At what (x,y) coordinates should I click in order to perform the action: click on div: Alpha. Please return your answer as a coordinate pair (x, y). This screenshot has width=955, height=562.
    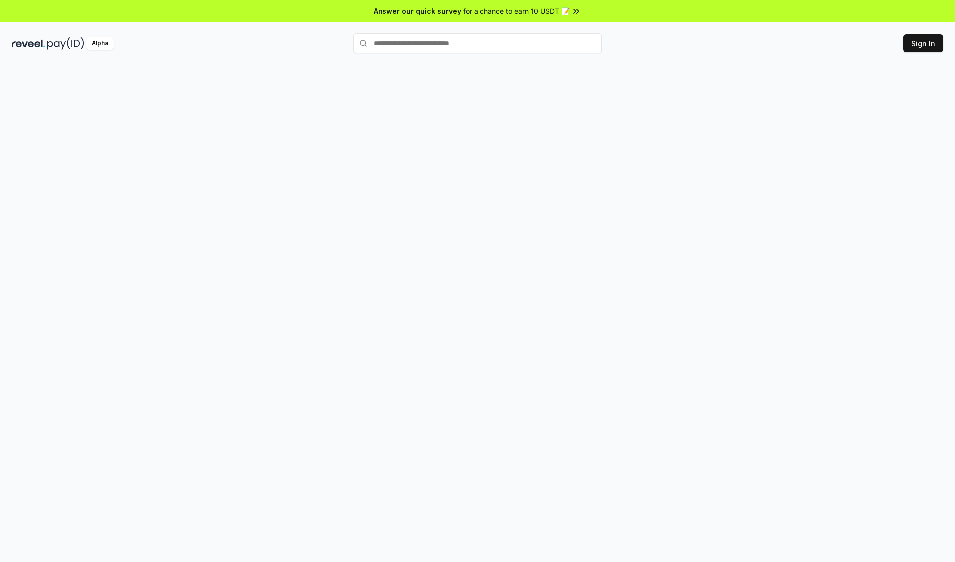
    Looking at the image, I should click on (100, 43).